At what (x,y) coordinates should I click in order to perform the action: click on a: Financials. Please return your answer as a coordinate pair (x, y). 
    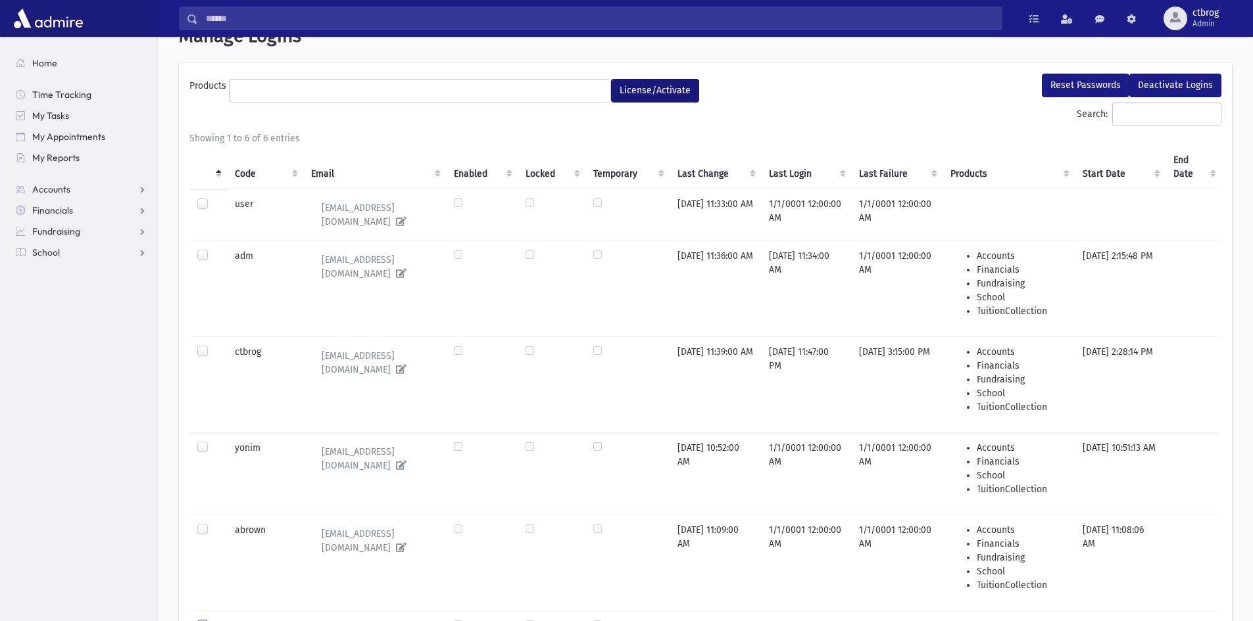
    Looking at the image, I should click on (81, 210).